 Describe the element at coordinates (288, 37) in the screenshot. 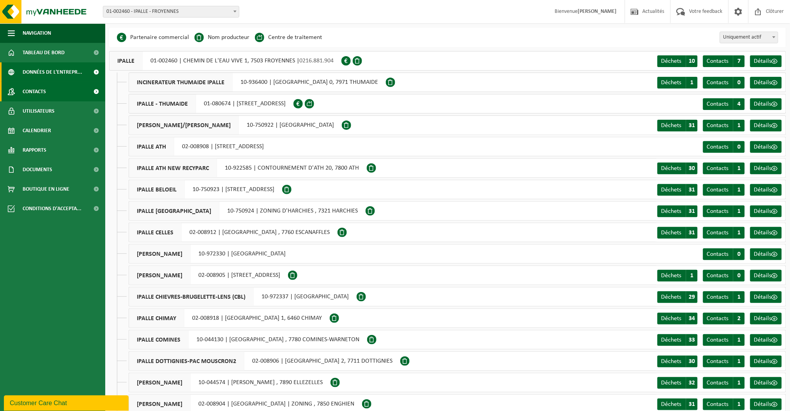

I see `li: Centre de traitement` at that location.